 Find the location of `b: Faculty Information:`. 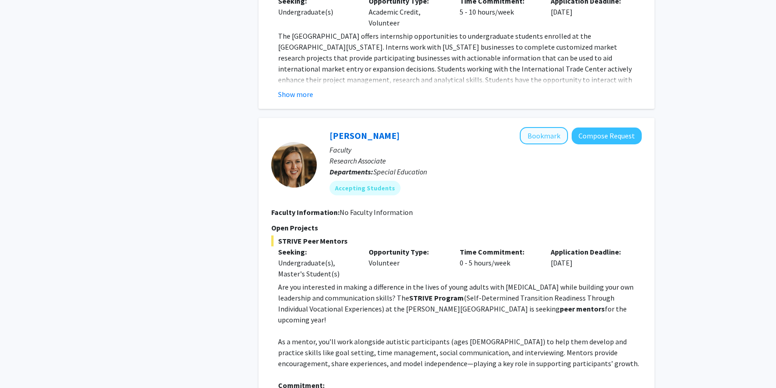

b: Faculty Information: is located at coordinates (305, 212).